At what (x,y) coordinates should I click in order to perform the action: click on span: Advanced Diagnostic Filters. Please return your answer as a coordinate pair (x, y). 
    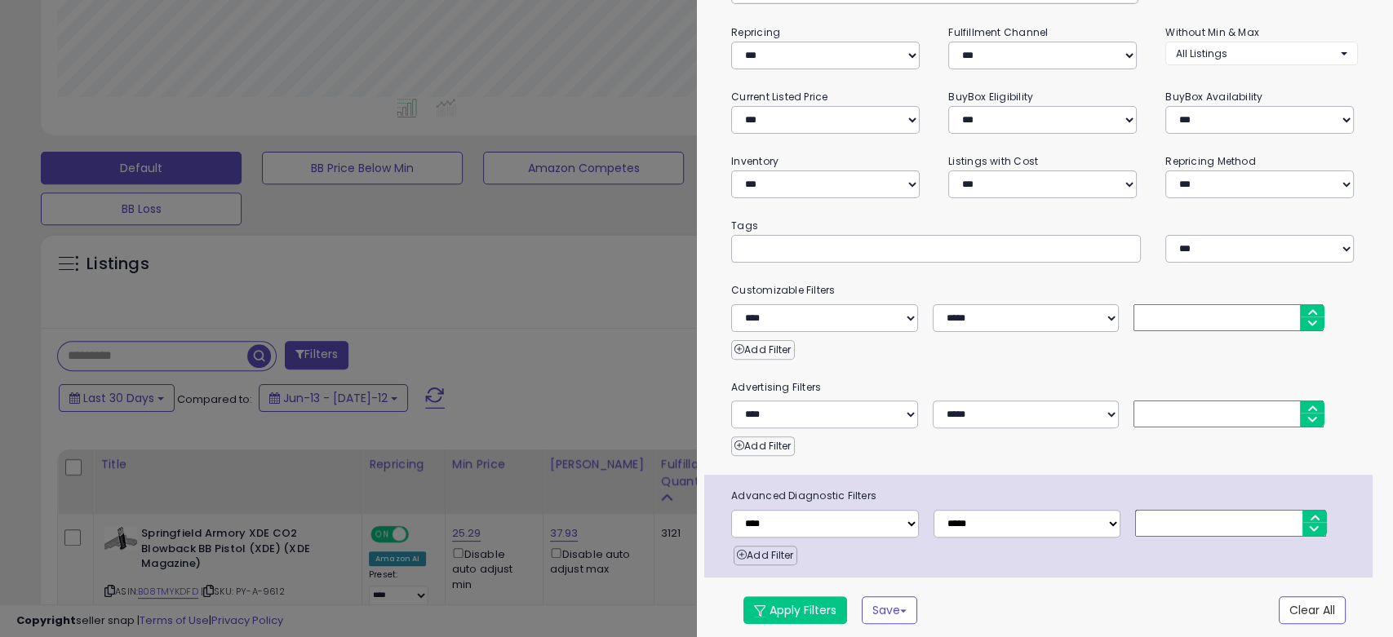
    Looking at the image, I should click on (1045, 496).